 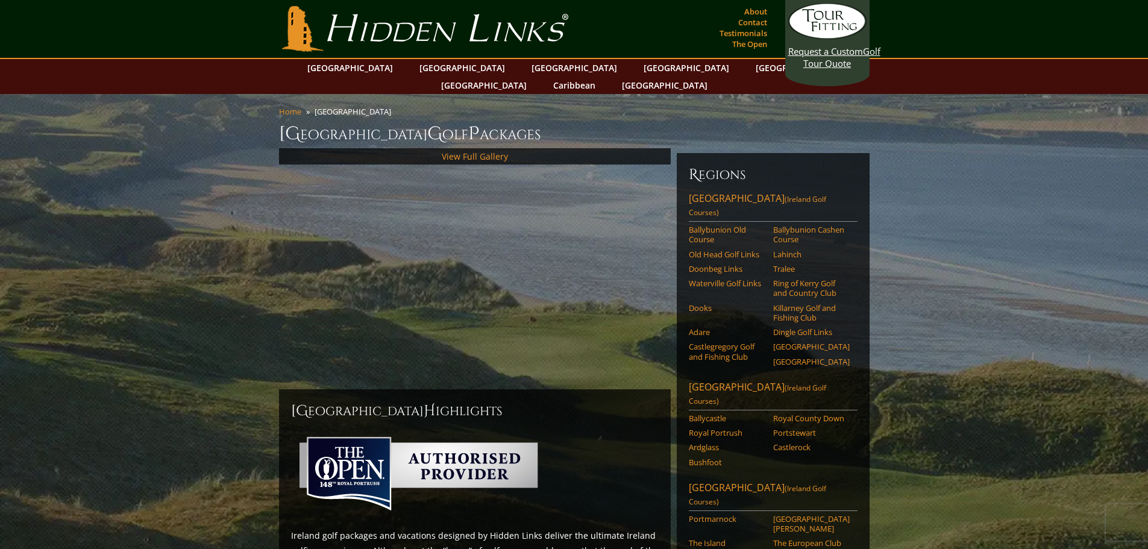 What do you see at coordinates (727, 418) in the screenshot?
I see `a: Ballycastle` at bounding box center [727, 418].